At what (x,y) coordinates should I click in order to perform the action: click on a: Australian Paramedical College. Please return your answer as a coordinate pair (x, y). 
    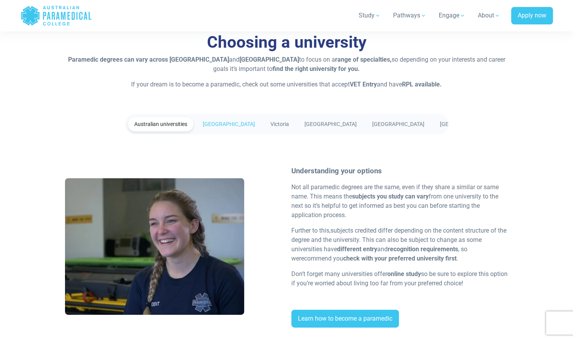
    Looking at the image, I should click on (56, 15).